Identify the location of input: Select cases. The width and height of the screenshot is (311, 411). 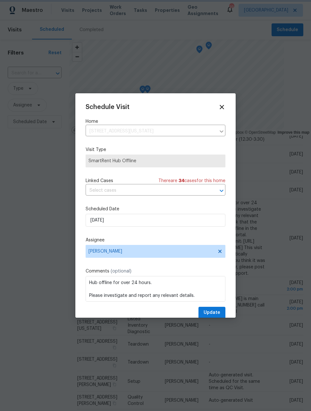
(147, 191).